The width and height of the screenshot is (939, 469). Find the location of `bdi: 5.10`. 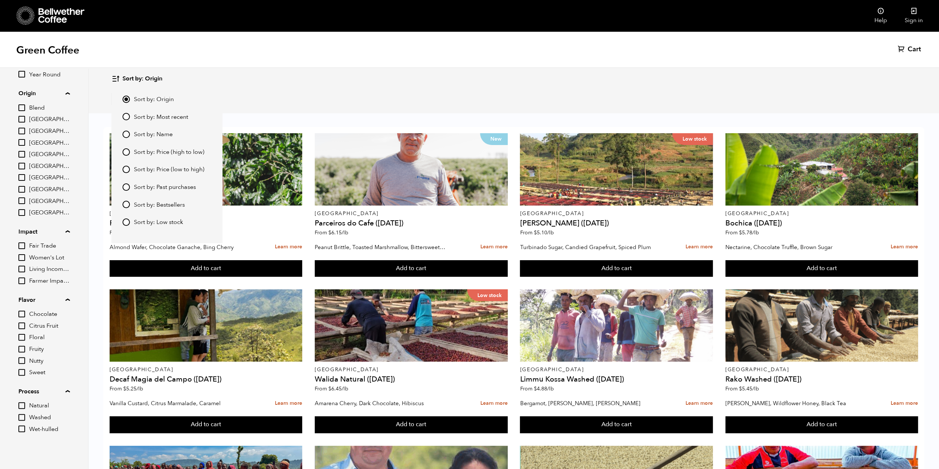

bdi: 5.10 is located at coordinates (543, 232).